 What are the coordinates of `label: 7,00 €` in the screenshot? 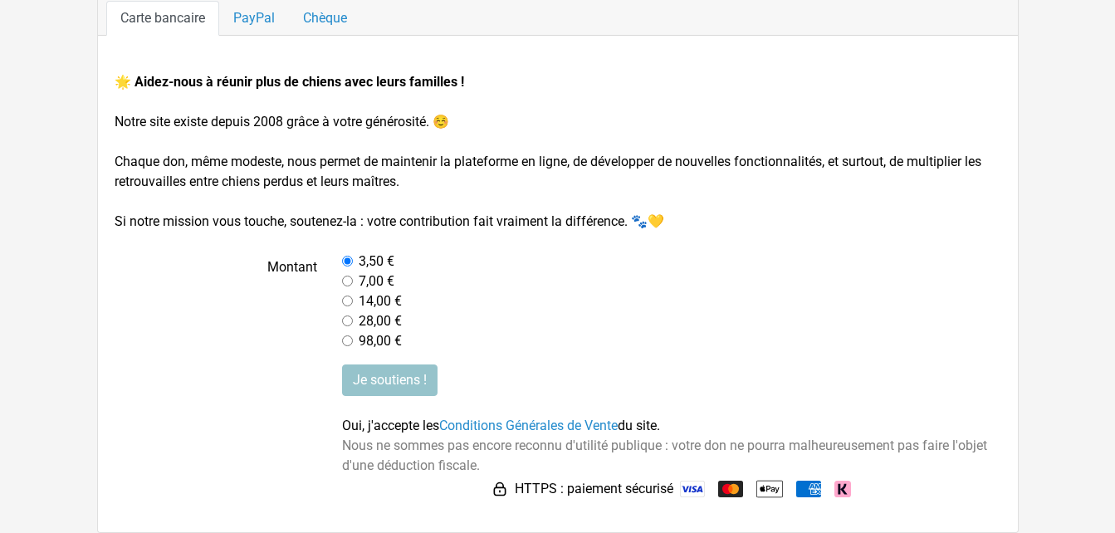 It's located at (376, 281).